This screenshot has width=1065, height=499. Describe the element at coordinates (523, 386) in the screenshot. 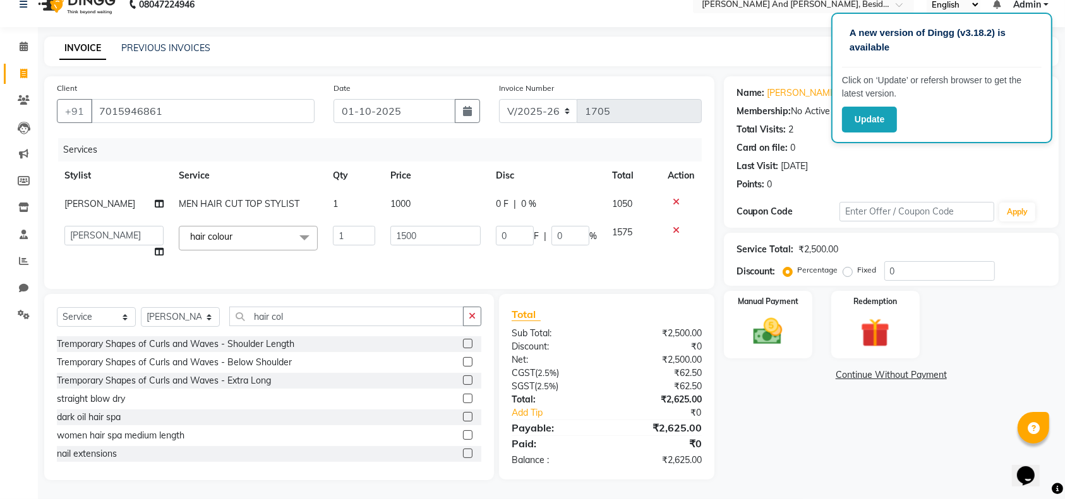

I see `span: SGST` at that location.